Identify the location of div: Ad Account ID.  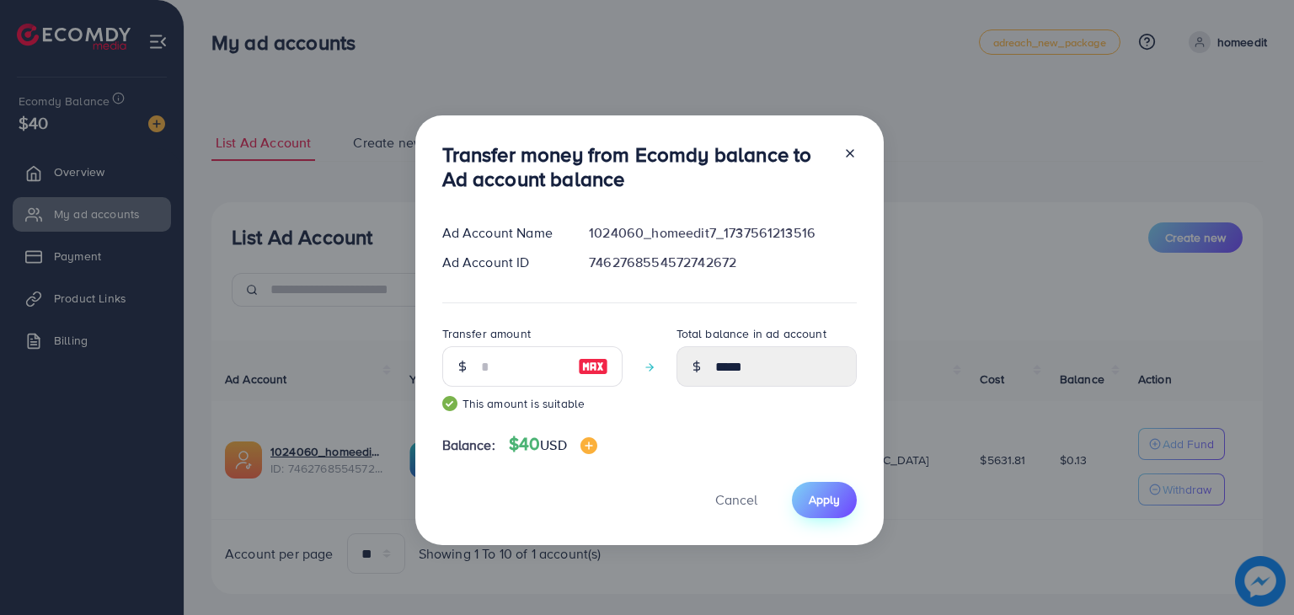
(502, 262).